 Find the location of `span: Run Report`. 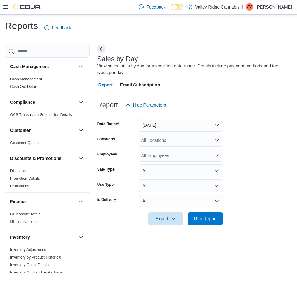

span: Run Report is located at coordinates (206, 218).